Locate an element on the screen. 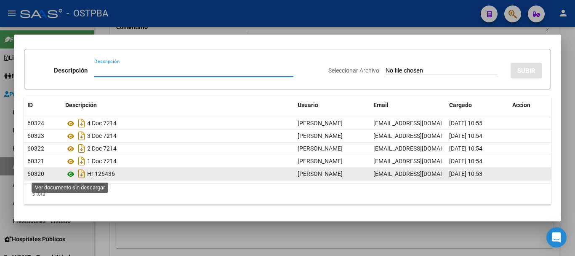 The image size is (575, 256). datatable-header-cell: Email is located at coordinates (408, 105).